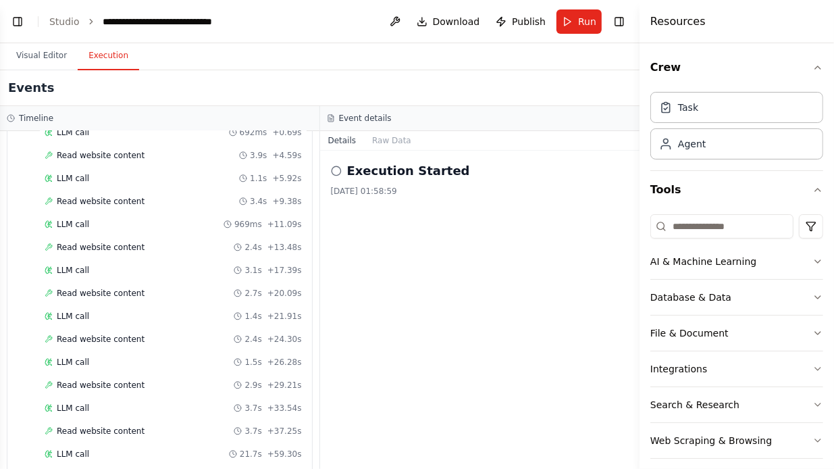  What do you see at coordinates (448, 22) in the screenshot?
I see `button: Download` at bounding box center [448, 22].